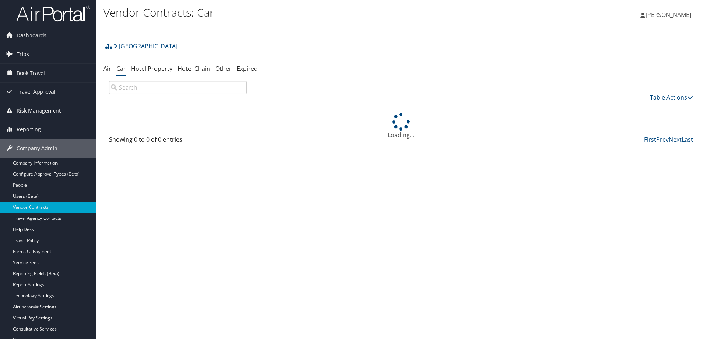 This screenshot has width=706, height=339. Describe the element at coordinates (247, 69) in the screenshot. I see `a: Expired` at that location.